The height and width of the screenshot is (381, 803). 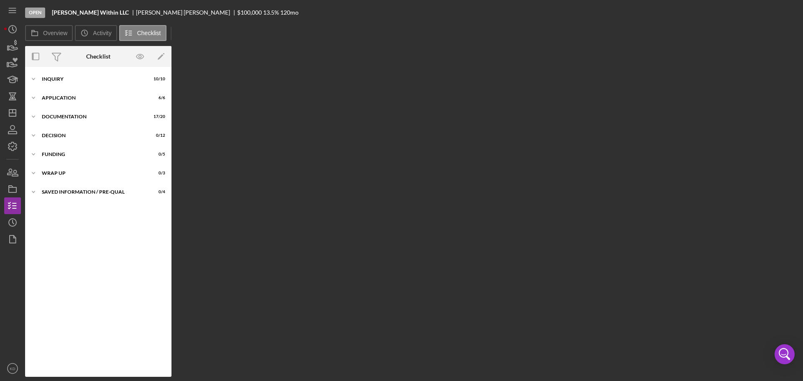 I want to click on div: Decision, so click(x=93, y=136).